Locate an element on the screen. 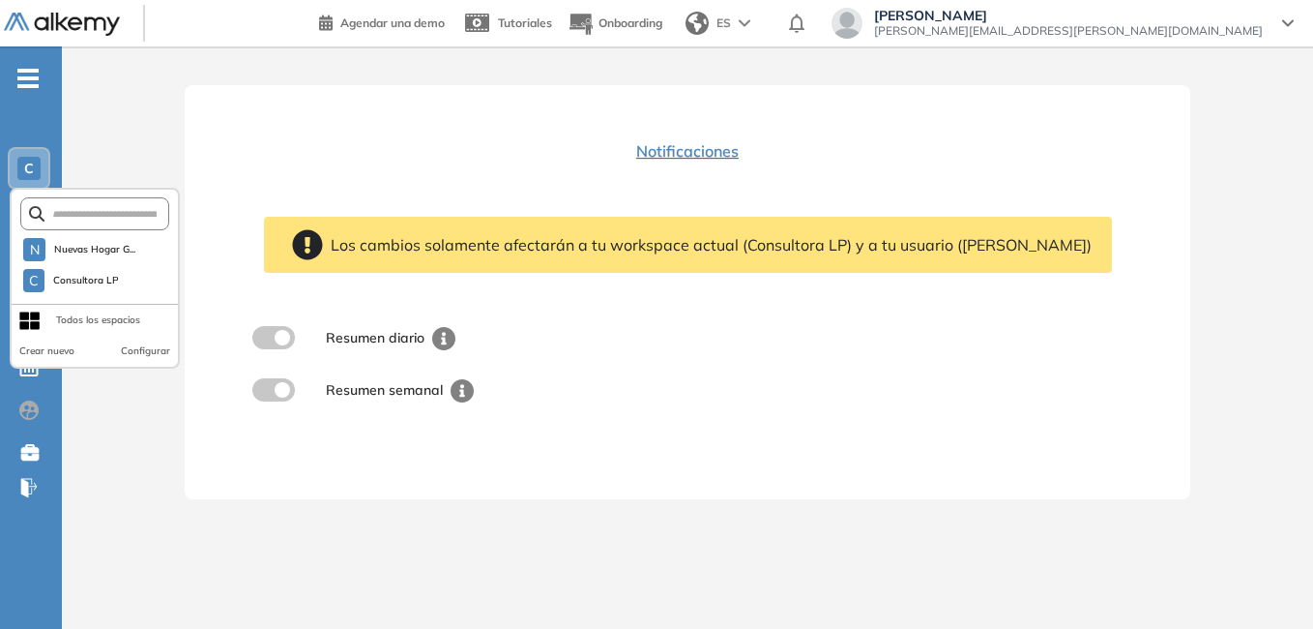 The height and width of the screenshot is (629, 1313). span: Notificaciones is located at coordinates (688, 151).